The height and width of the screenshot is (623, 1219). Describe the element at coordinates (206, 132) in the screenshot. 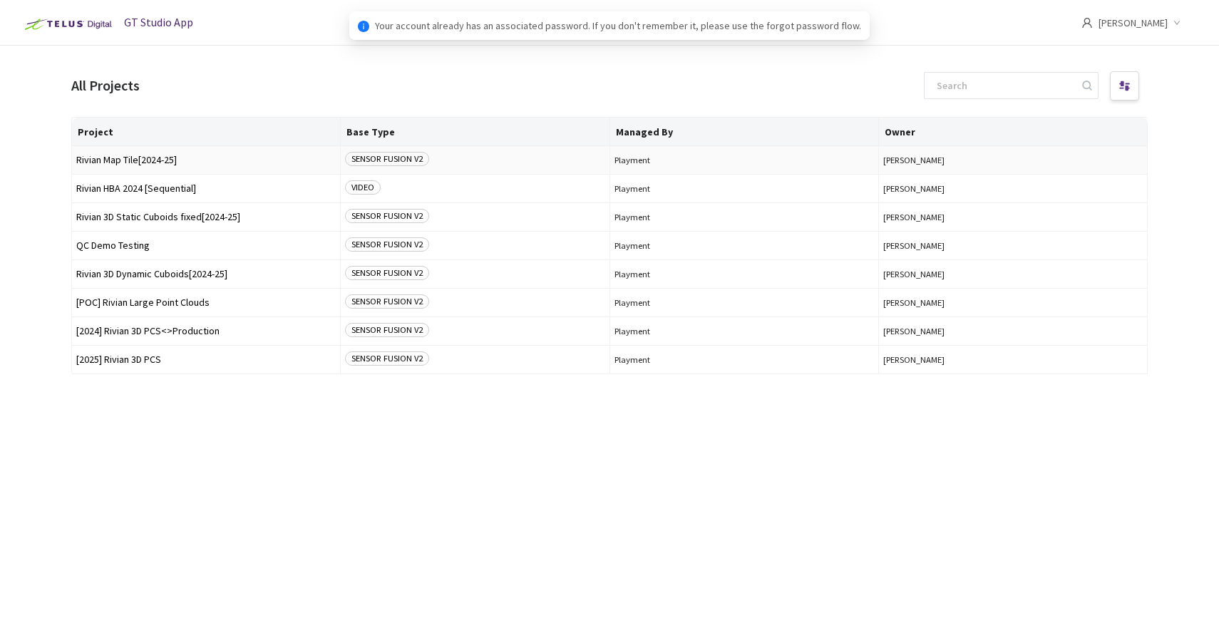

I see `th: Project` at that location.